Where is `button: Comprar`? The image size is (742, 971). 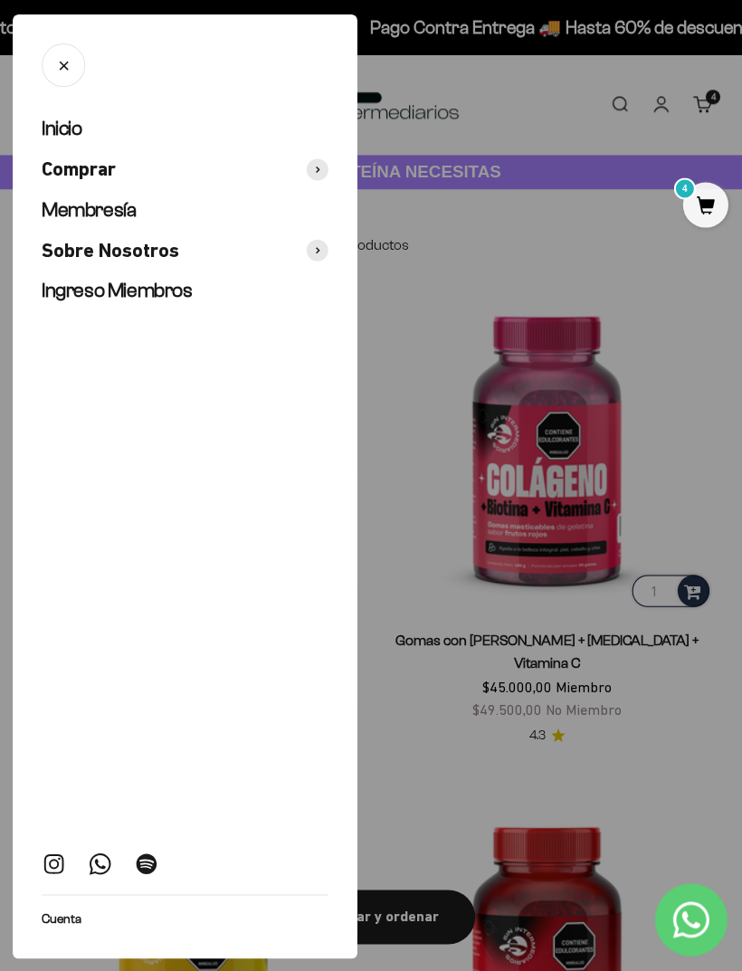 button: Comprar is located at coordinates (186, 169).